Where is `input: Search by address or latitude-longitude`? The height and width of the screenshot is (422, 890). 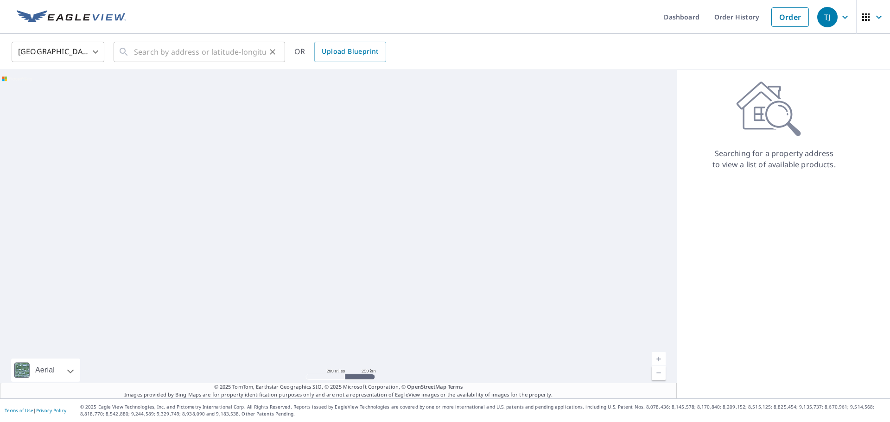
input: Search by address or latitude-longitude is located at coordinates (200, 52).